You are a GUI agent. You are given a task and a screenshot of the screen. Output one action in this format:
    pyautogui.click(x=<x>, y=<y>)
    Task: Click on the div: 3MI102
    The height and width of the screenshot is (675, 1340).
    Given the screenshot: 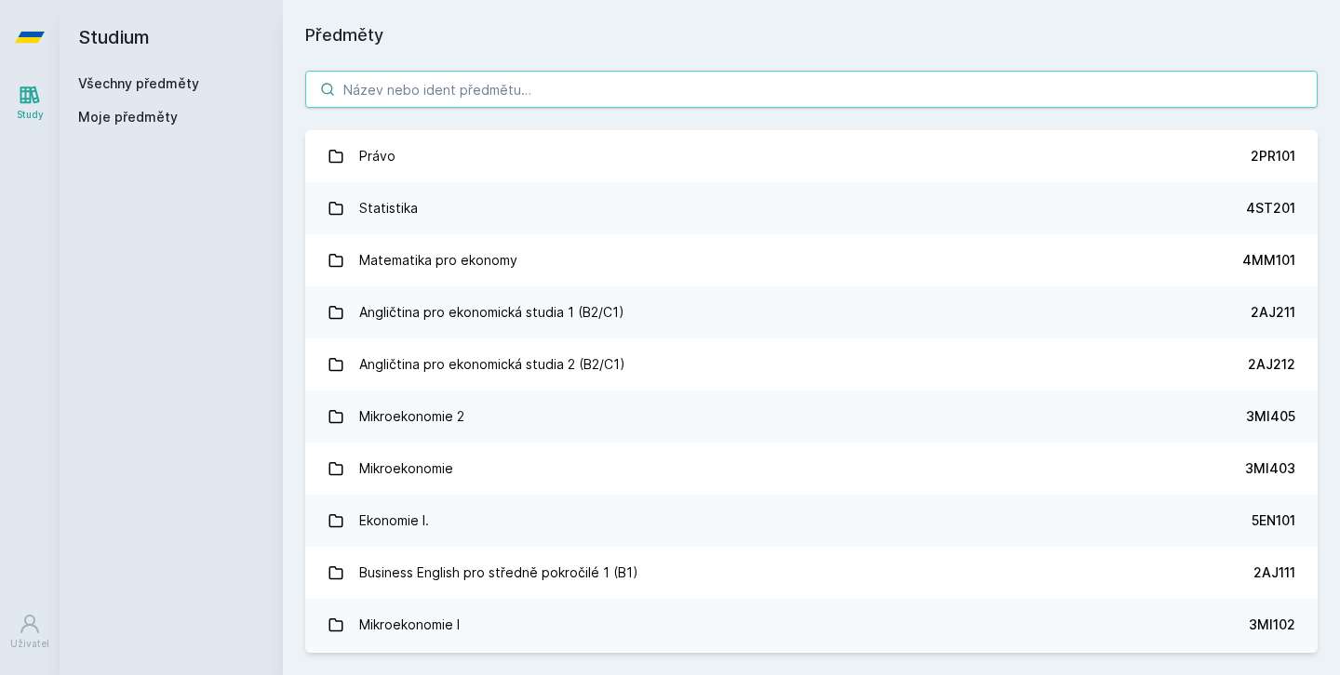 What is the action you would take?
    pyautogui.click(x=1272, y=625)
    